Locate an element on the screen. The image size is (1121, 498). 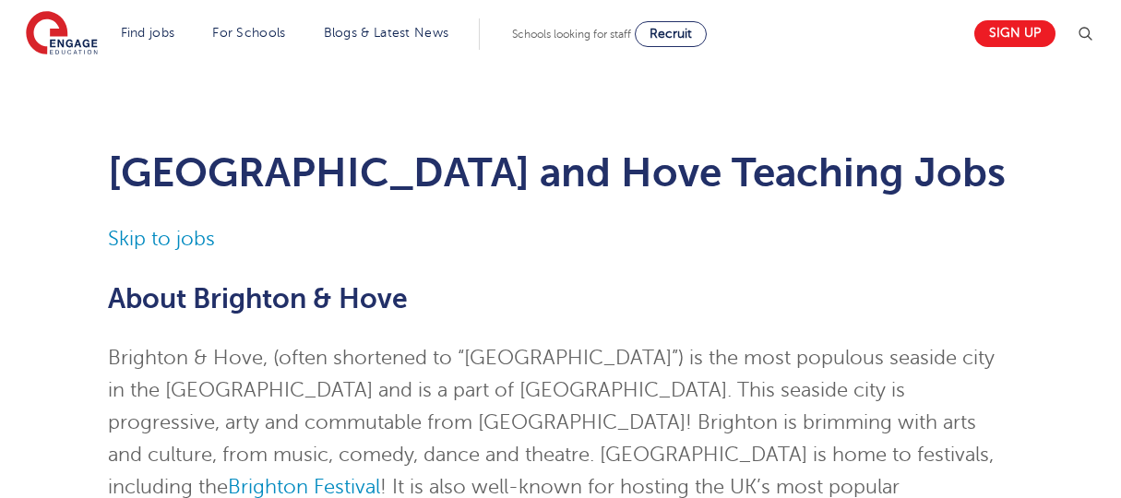
a: For Schools is located at coordinates (248, 32).